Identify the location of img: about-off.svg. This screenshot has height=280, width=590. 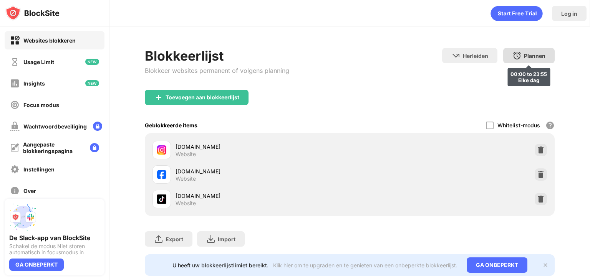
(15, 191).